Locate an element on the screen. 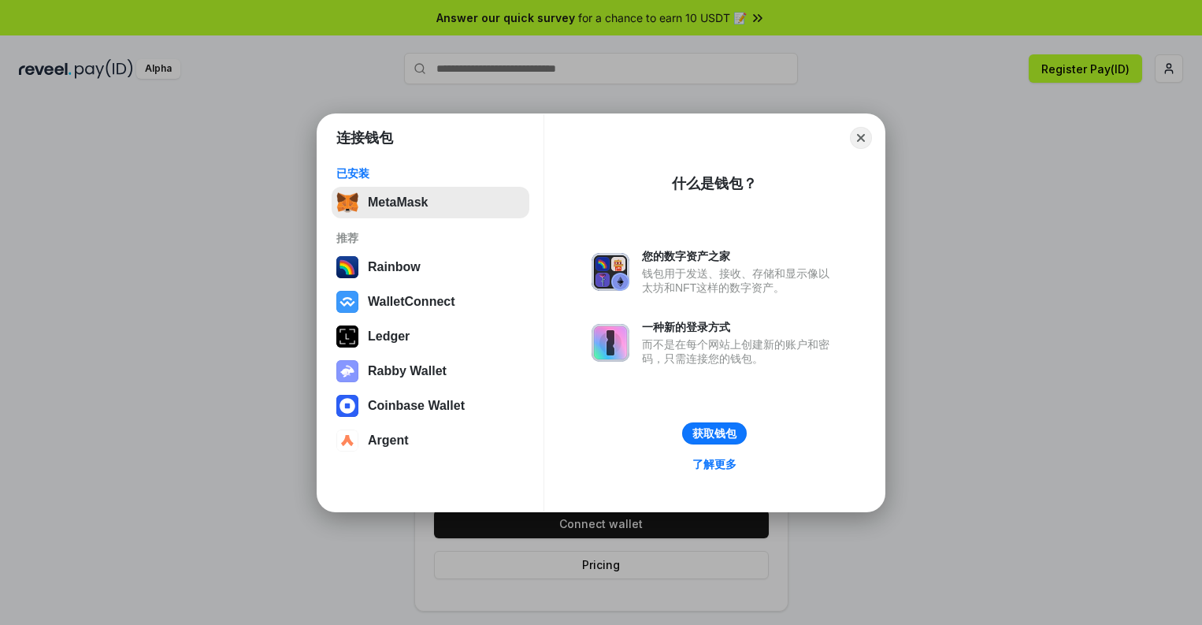 The width and height of the screenshot is (1202, 625). div: 已安装 is located at coordinates (430, 173).